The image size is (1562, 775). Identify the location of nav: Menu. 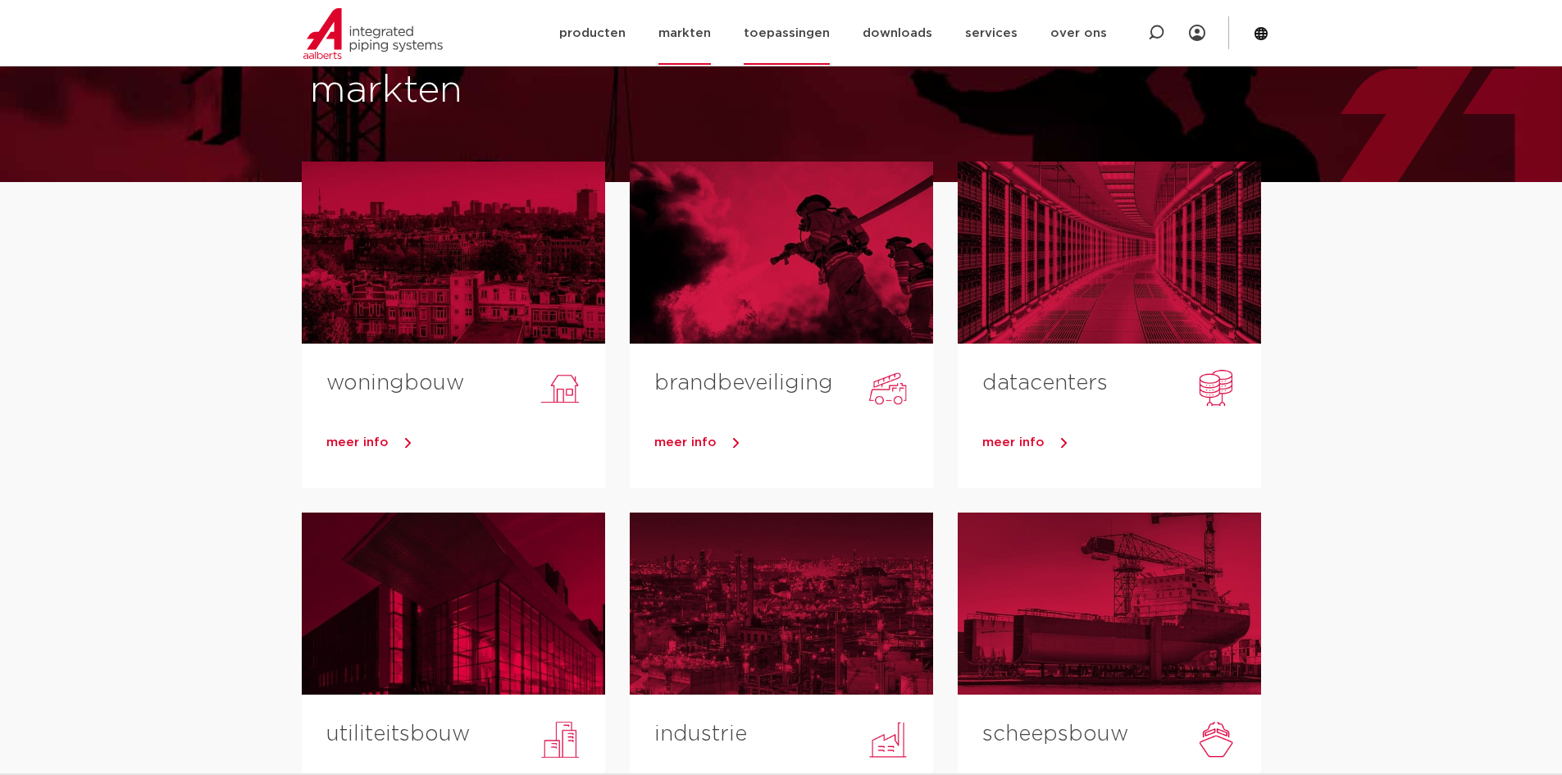
(833, 33).